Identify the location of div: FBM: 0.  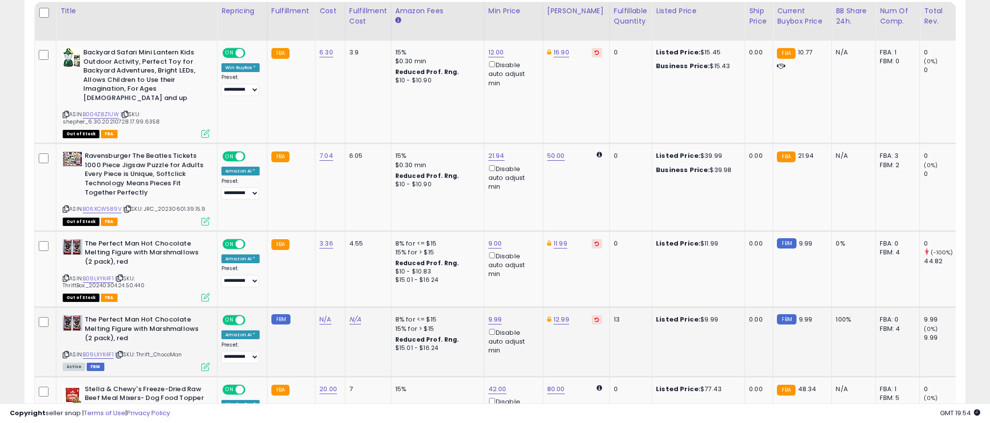
(896, 61).